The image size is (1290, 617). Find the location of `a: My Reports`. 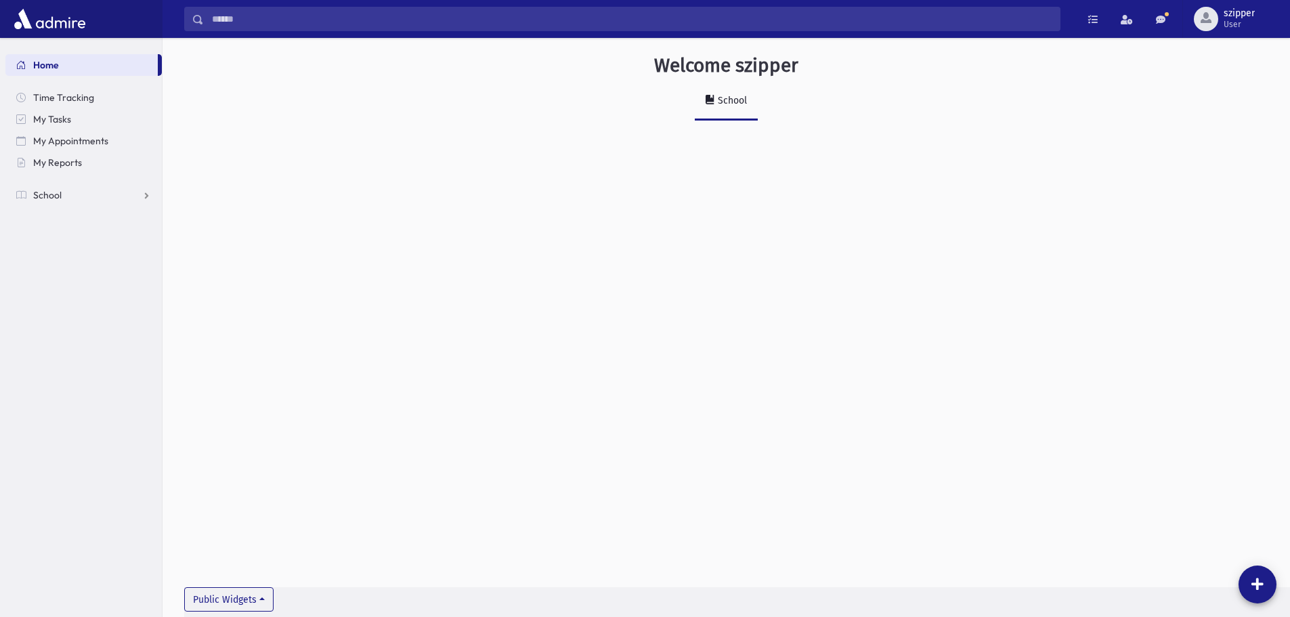

a: My Reports is located at coordinates (83, 163).